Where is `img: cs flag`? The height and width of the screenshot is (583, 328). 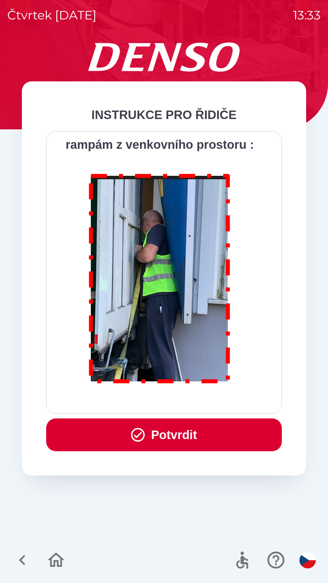 img: cs flag is located at coordinates (308, 560).